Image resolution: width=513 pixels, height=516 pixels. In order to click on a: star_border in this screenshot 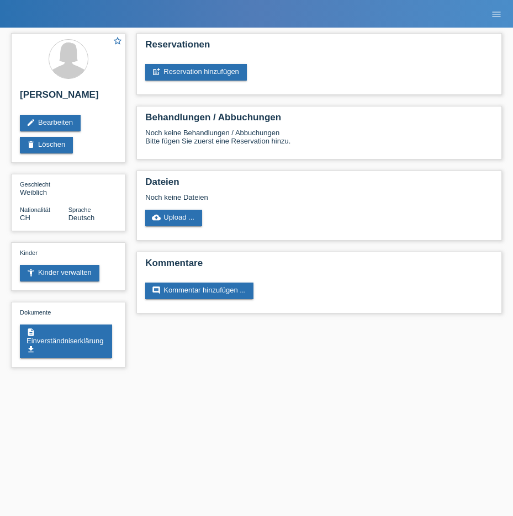, I will do `click(118, 41)`.